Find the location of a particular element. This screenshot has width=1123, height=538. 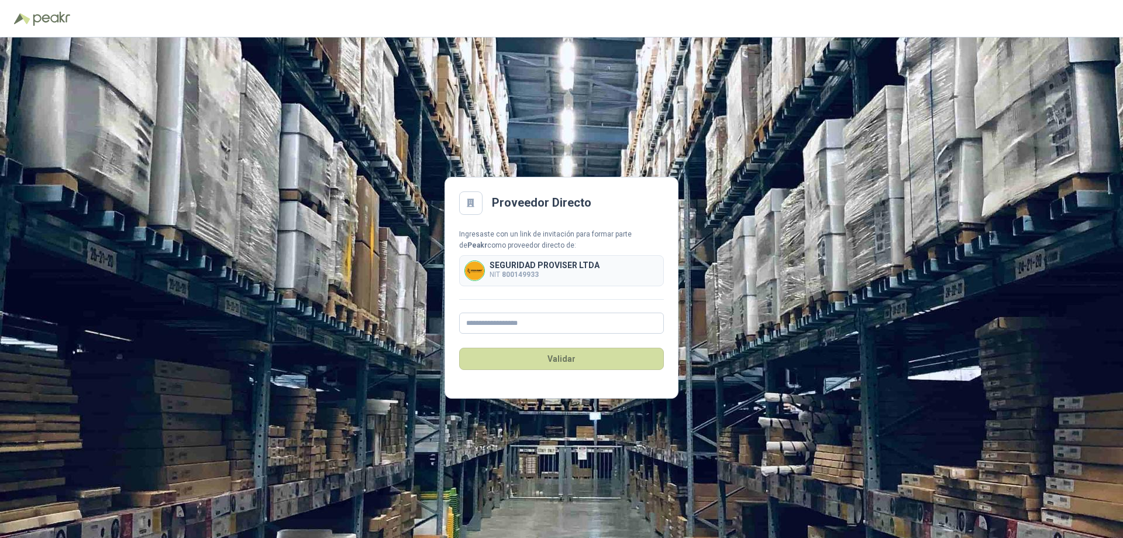

img: Company Logo is located at coordinates (474, 270).